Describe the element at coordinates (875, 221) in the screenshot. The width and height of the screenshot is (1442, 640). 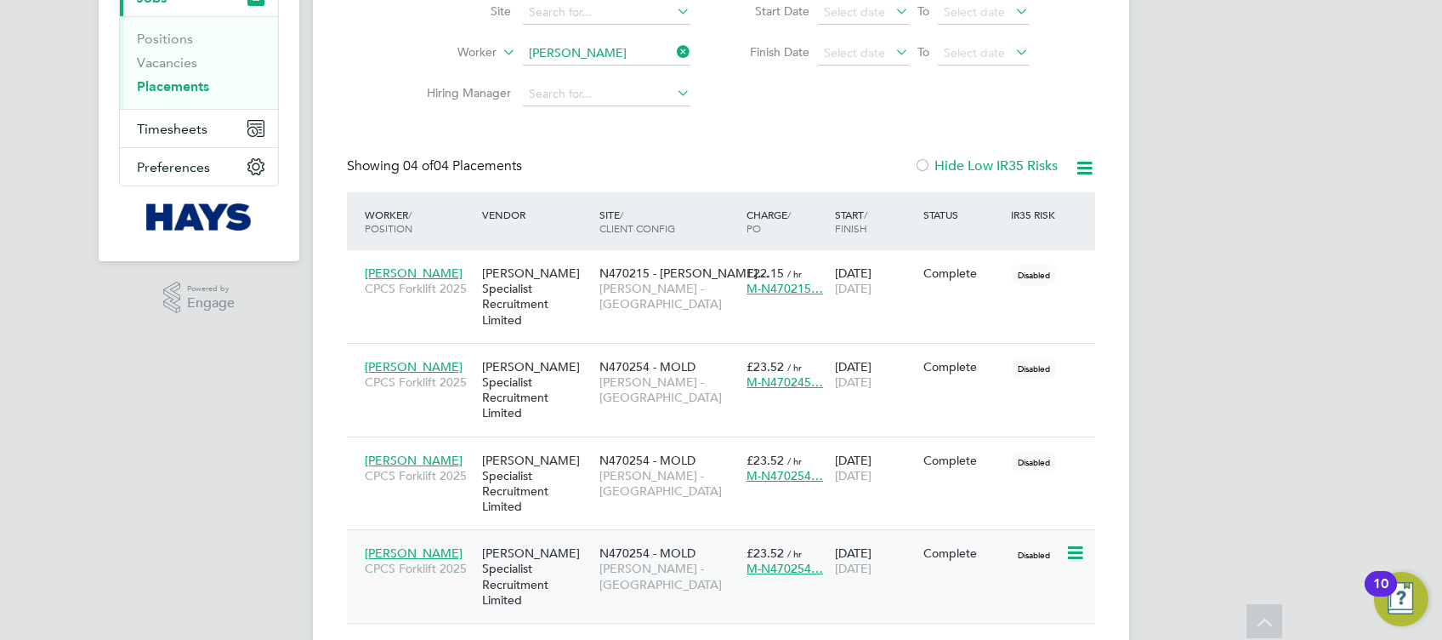
I see `div: Start` at that location.